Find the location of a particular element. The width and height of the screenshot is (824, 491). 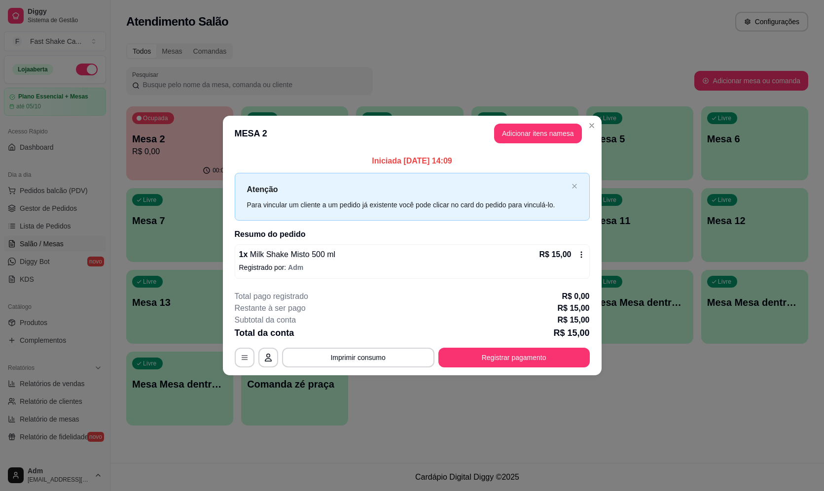

button: Imprimir consumo is located at coordinates (358, 358).